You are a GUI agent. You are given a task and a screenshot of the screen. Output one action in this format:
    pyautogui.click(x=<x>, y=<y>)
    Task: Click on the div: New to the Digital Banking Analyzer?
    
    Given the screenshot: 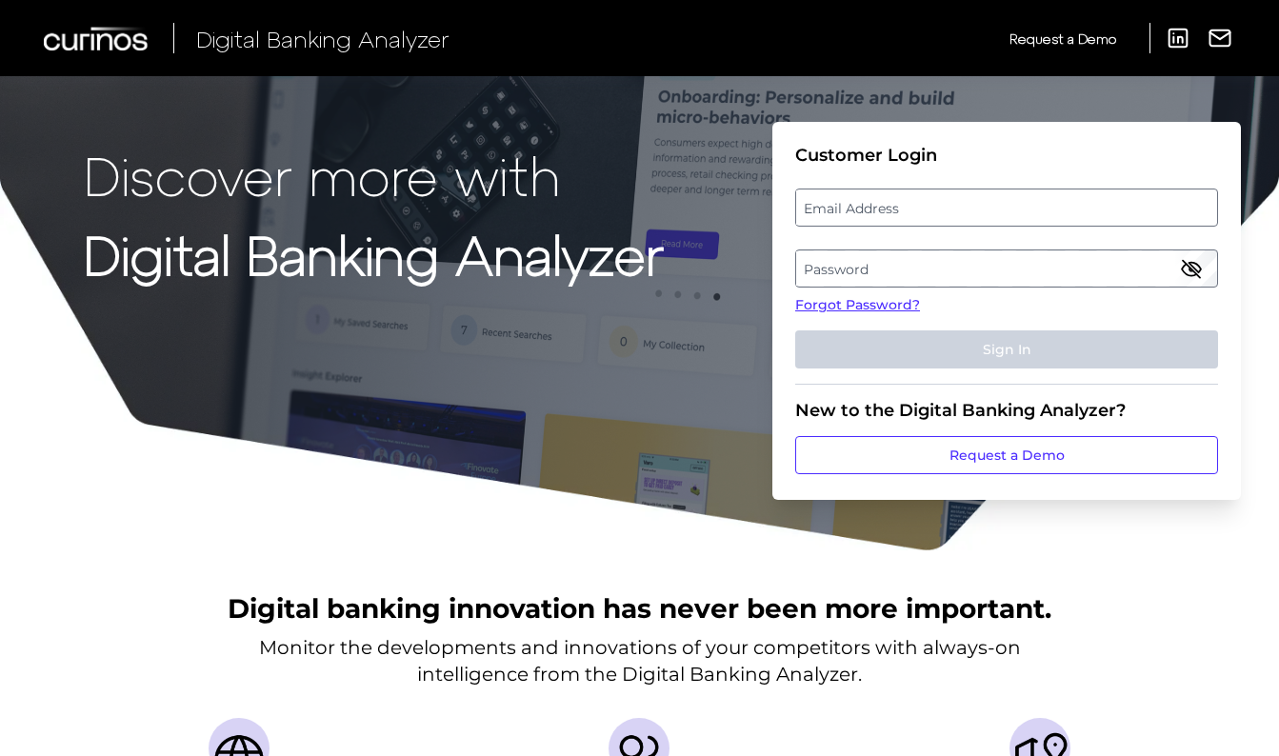 What is the action you would take?
    pyautogui.click(x=1007, y=410)
    